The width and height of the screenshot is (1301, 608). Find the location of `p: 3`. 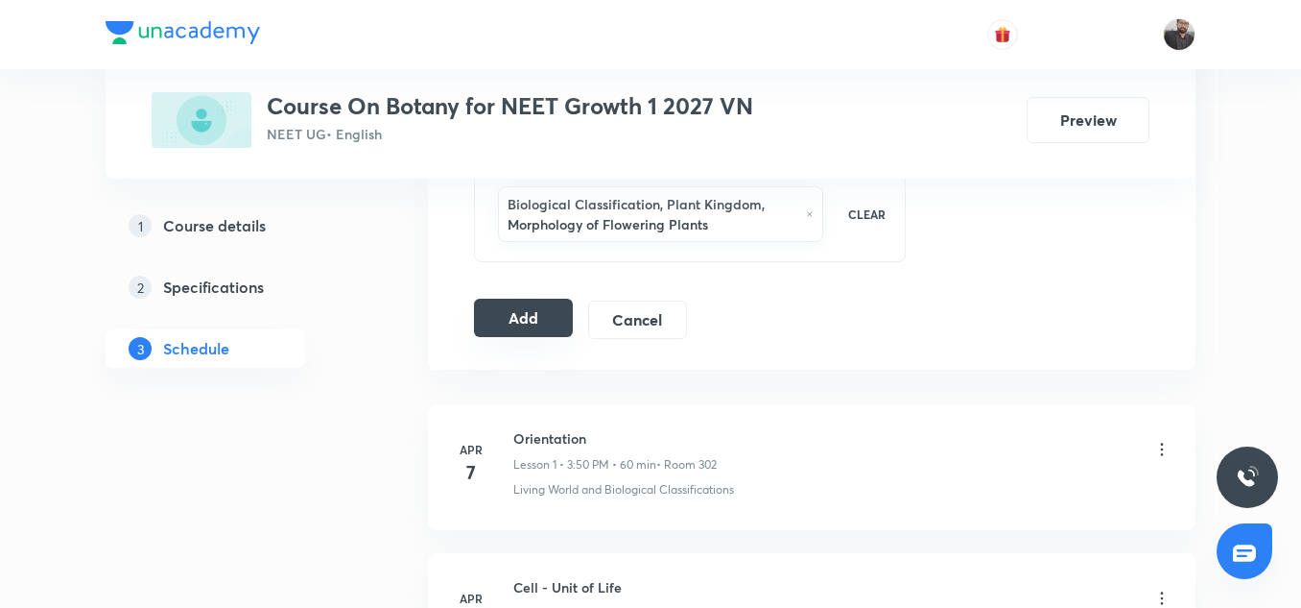

p: 3 is located at coordinates (140, 348).